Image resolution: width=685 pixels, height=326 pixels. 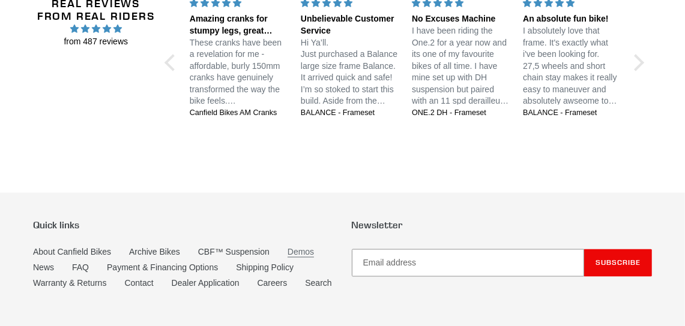 What do you see at coordinates (154, 253) in the screenshot?
I see `a: Archive Bikes` at bounding box center [154, 253].